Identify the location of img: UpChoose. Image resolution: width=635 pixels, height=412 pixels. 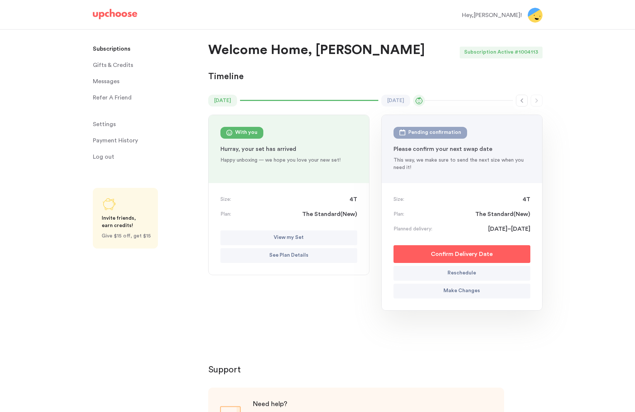
(115, 14).